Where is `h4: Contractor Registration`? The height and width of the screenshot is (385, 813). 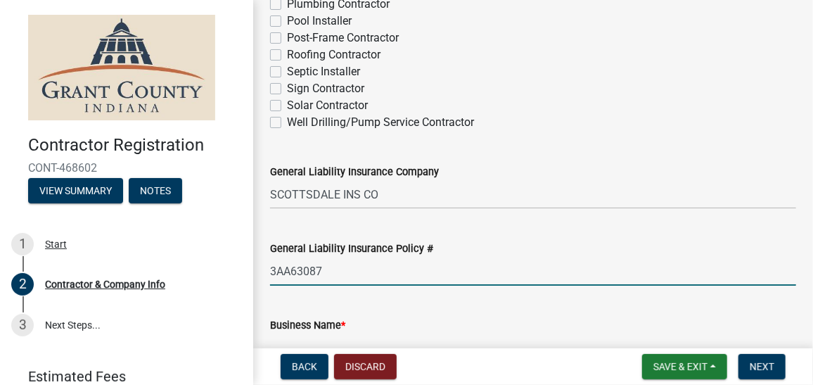
h4: Contractor Registration is located at coordinates (135, 145).